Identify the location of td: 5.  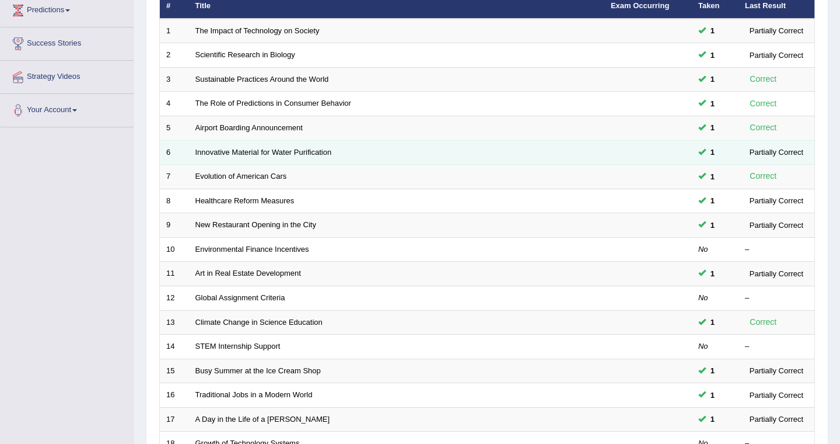
(175, 128).